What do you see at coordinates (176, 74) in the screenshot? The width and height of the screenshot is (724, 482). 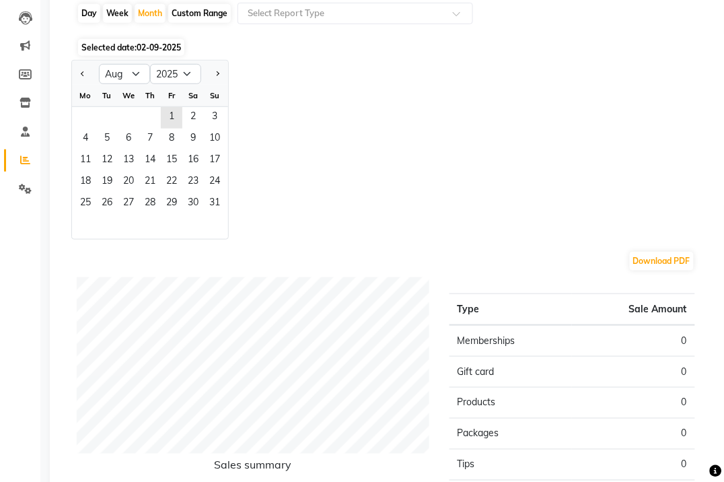 I see `select: Select year` at bounding box center [176, 74].